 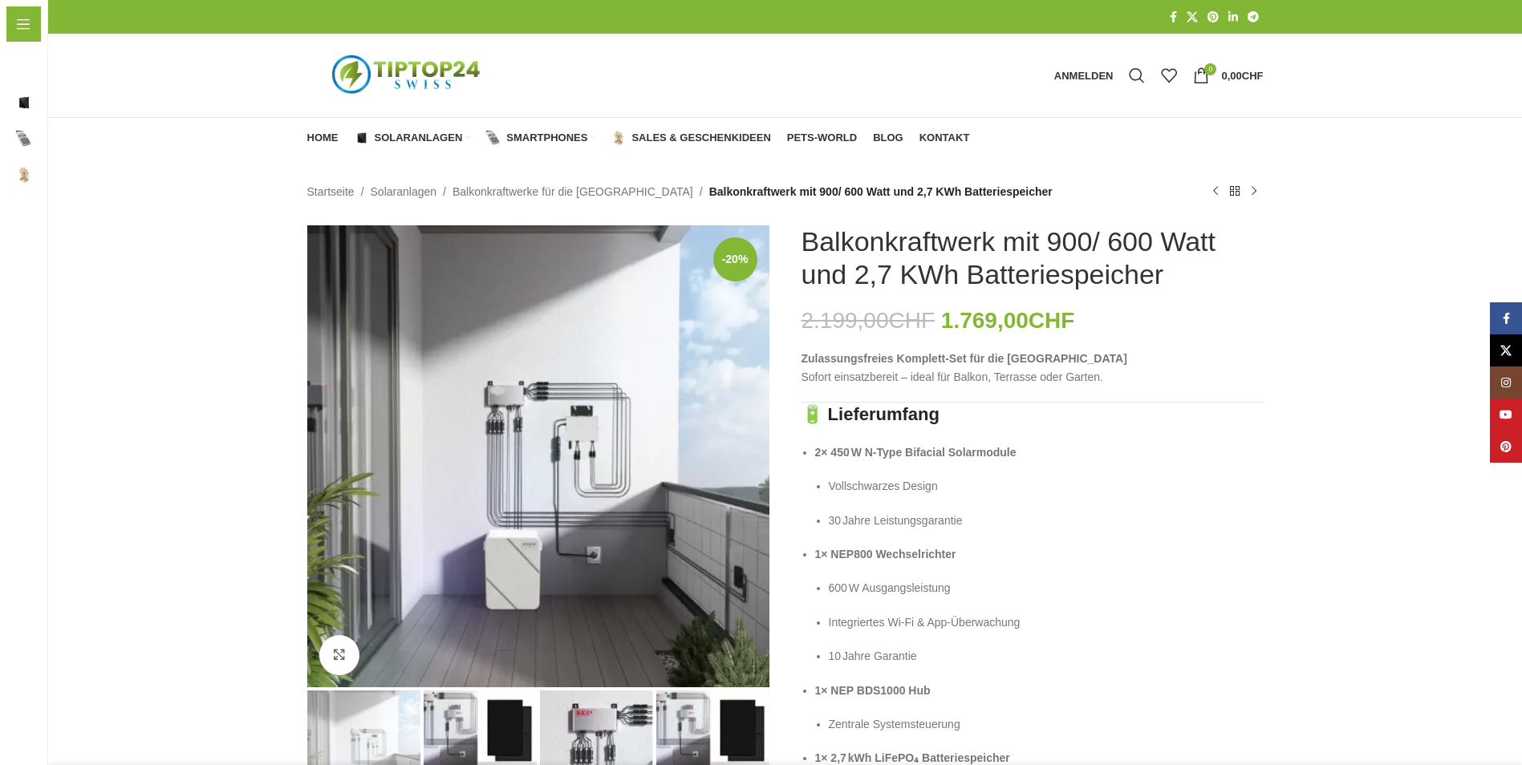 What do you see at coordinates (1032, 367) in the screenshot?
I see `p: Sofort einsatzbereit – ideal für Balkon, Terrasse oder Garten.` at bounding box center [1032, 367].